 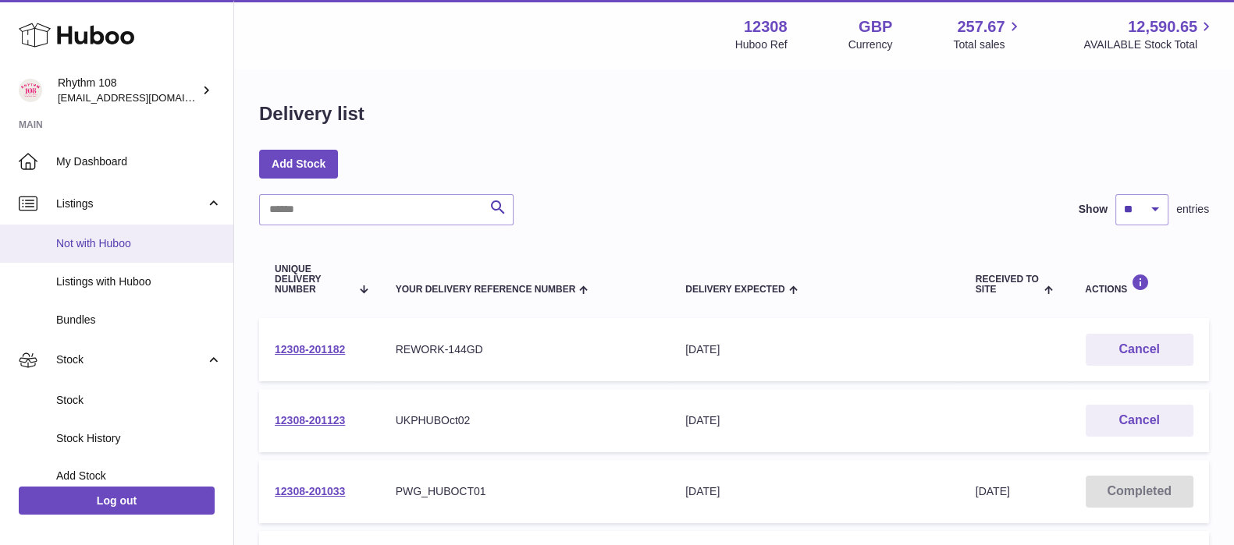 What do you see at coordinates (311, 114) in the screenshot?
I see `h1: Delivery list` at bounding box center [311, 114].